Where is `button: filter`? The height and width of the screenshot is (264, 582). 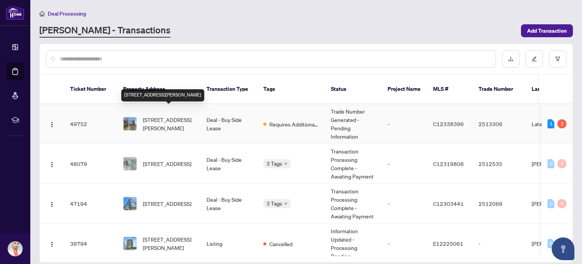 button: filter is located at coordinates (558, 59).